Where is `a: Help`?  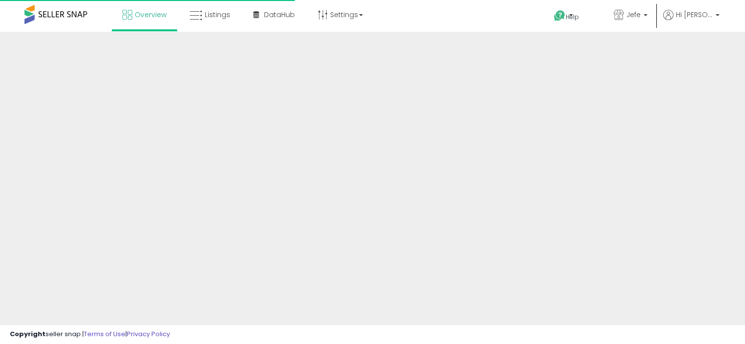 a: Help is located at coordinates (572, 17).